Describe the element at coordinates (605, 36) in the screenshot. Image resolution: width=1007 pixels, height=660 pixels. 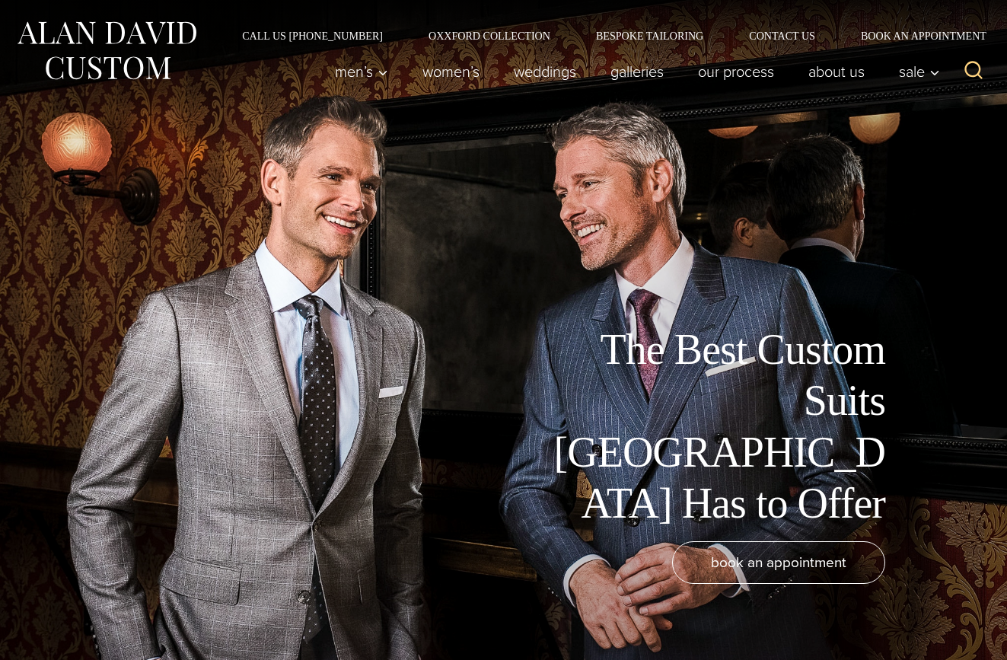
I see `nav: Secondary Navigation` at that location.